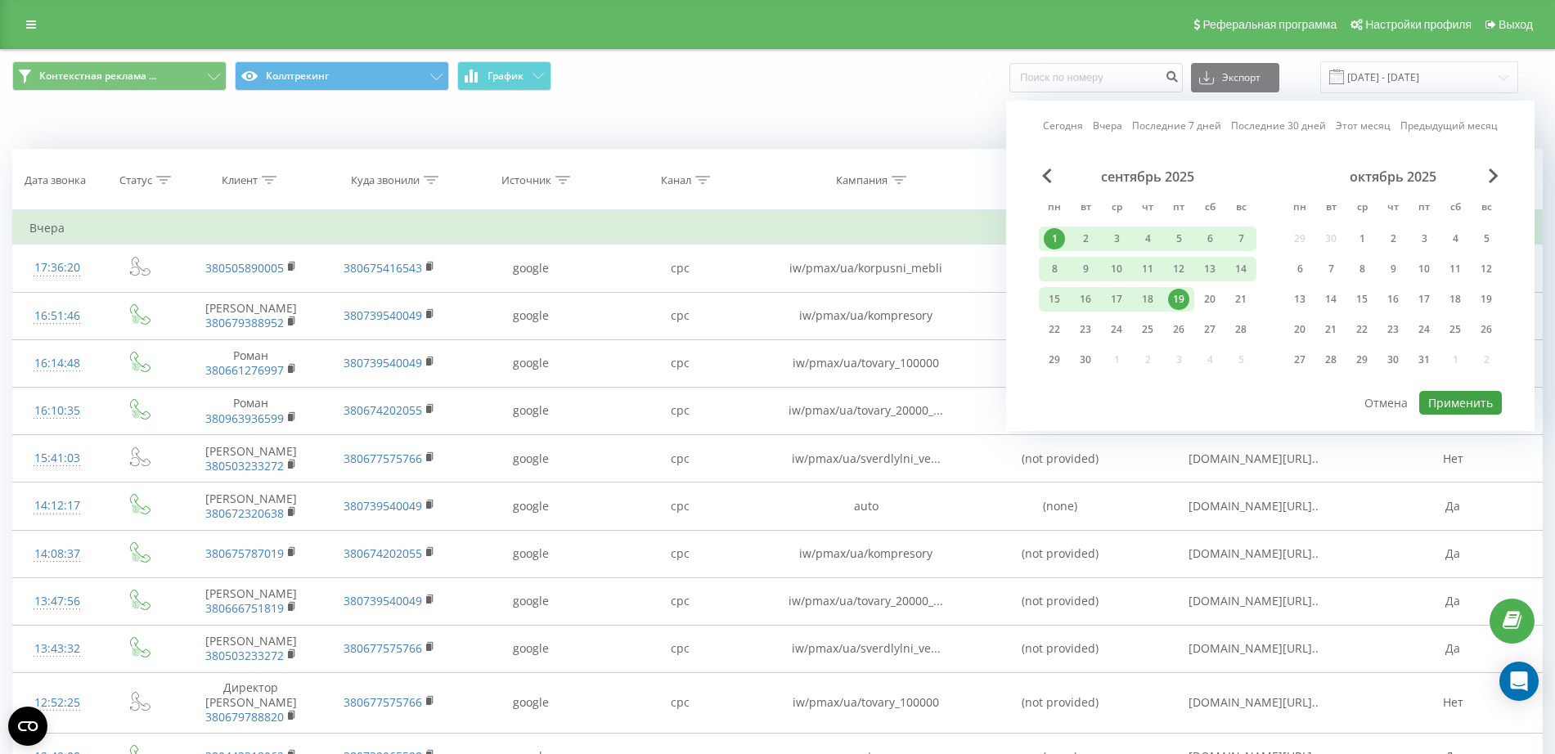 This screenshot has width=1555, height=754. Describe the element at coordinates (1300, 209) in the screenshot. I see `abbr: понедельник` at that location.